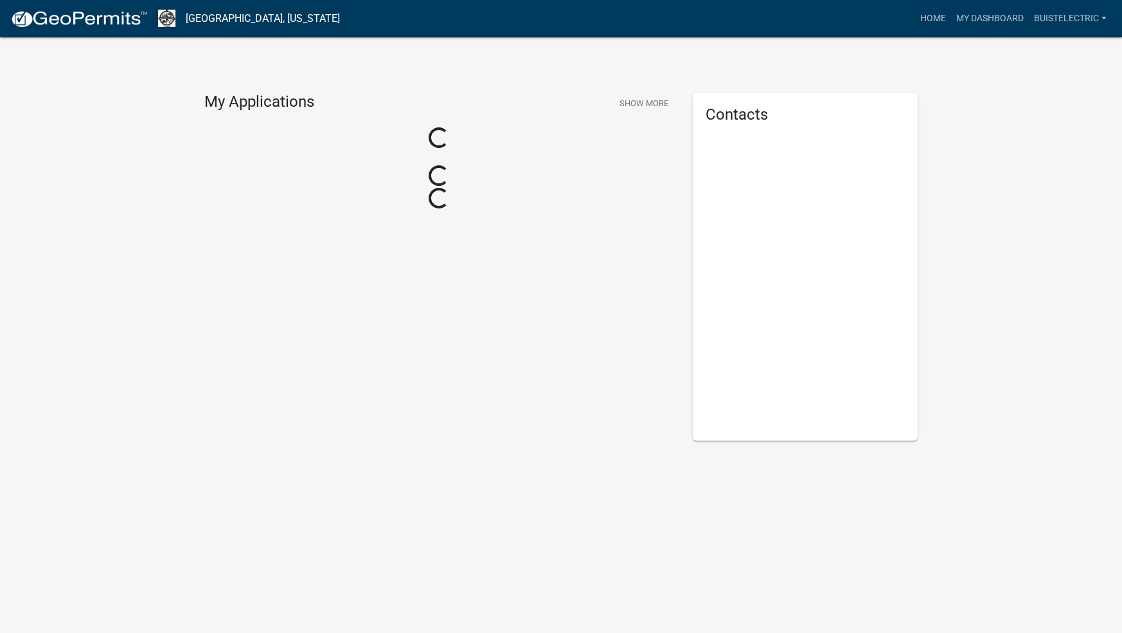  I want to click on a: Home, so click(933, 19).